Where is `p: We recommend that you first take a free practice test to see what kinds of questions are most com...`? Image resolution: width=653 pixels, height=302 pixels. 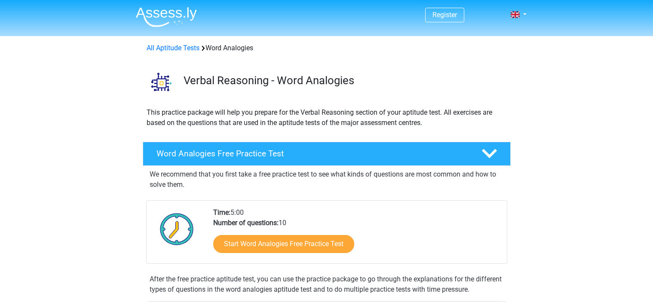 p: We recommend that you first take a free practice test to see what kinds of questions are most com... is located at coordinates (327, 180).